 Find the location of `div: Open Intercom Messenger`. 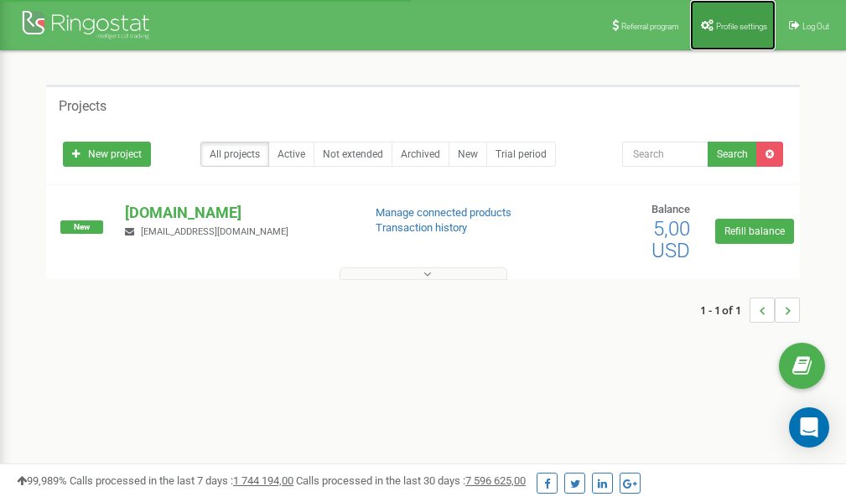

div: Open Intercom Messenger is located at coordinates (809, 428).